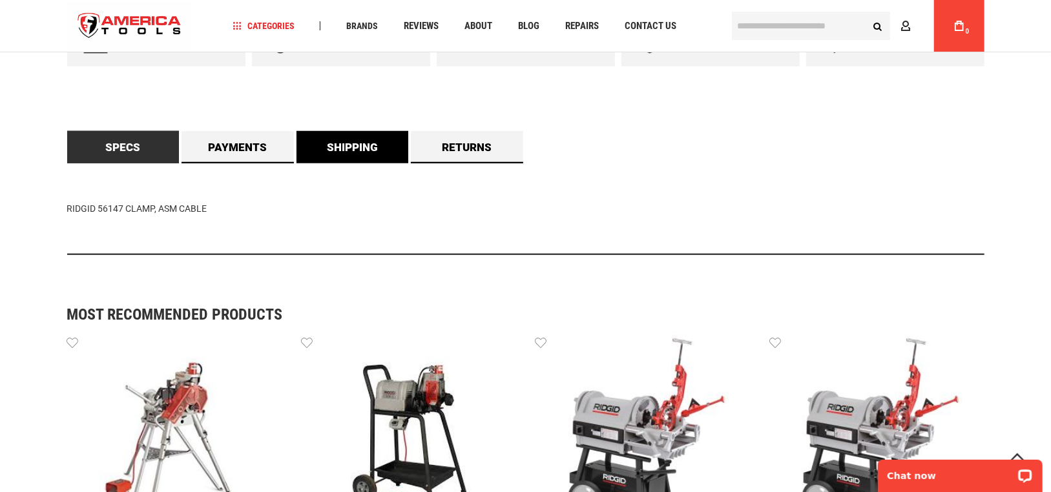  I want to click on span: Contact Us, so click(650, 26).